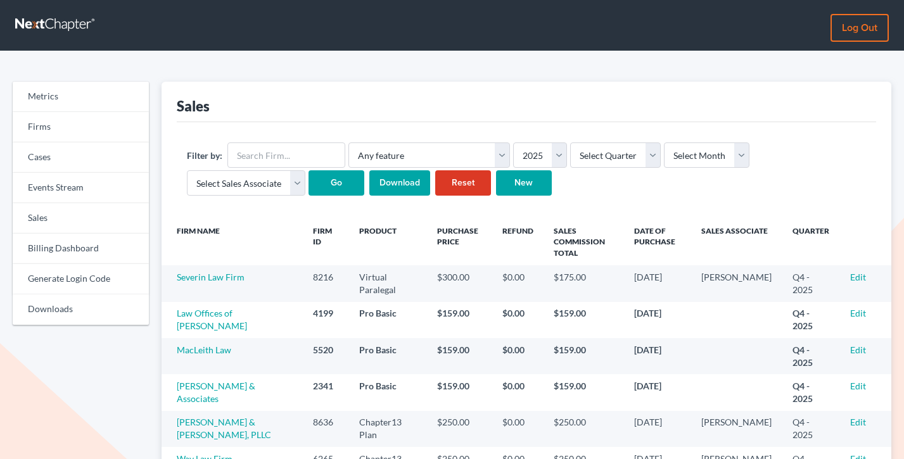  I want to click on a: Metrics, so click(80, 97).